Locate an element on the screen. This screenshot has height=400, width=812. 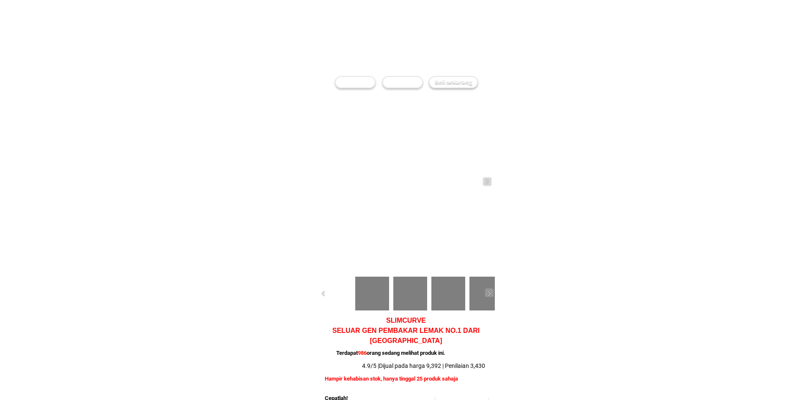
div: Beli sekarang is located at coordinates (453, 82).